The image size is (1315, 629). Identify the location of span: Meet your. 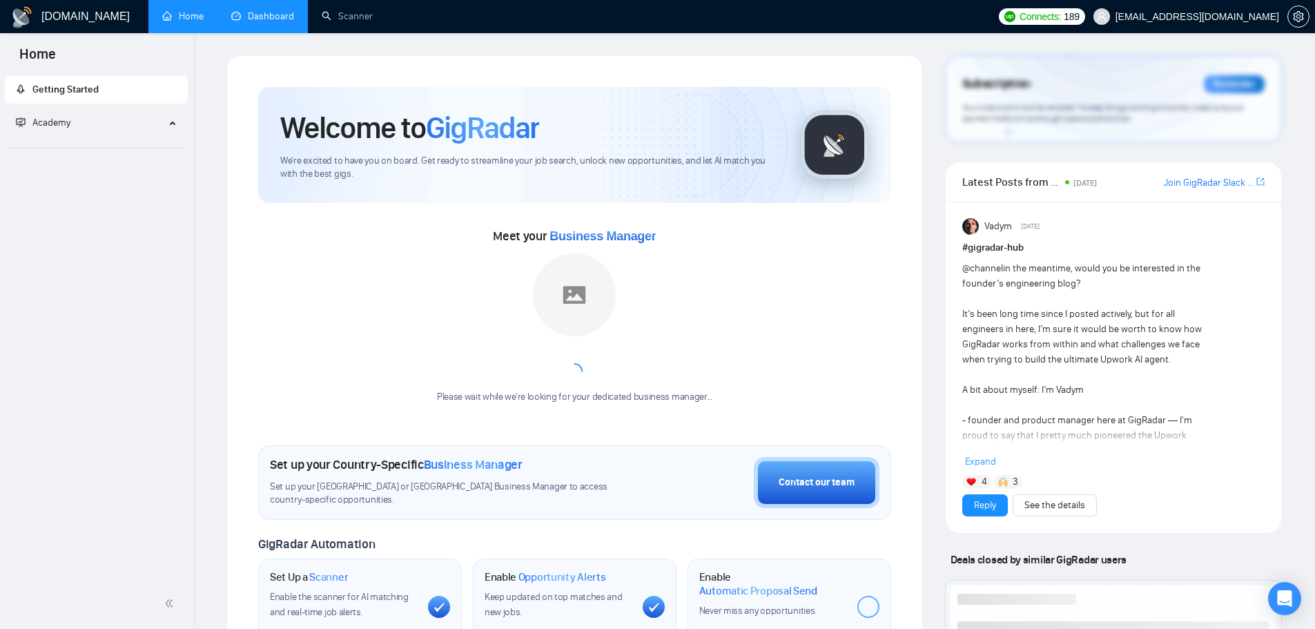
(574, 236).